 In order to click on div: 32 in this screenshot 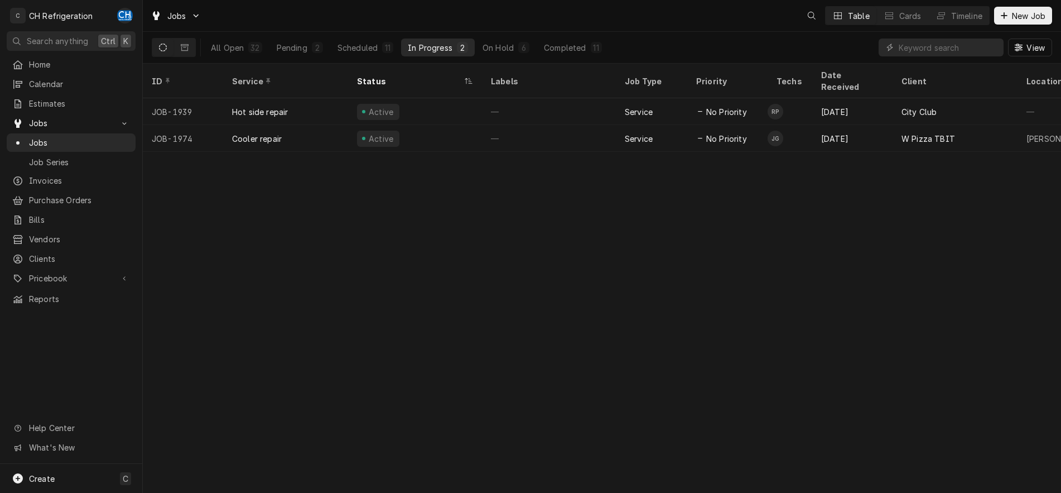, I will do `click(255, 47)`.